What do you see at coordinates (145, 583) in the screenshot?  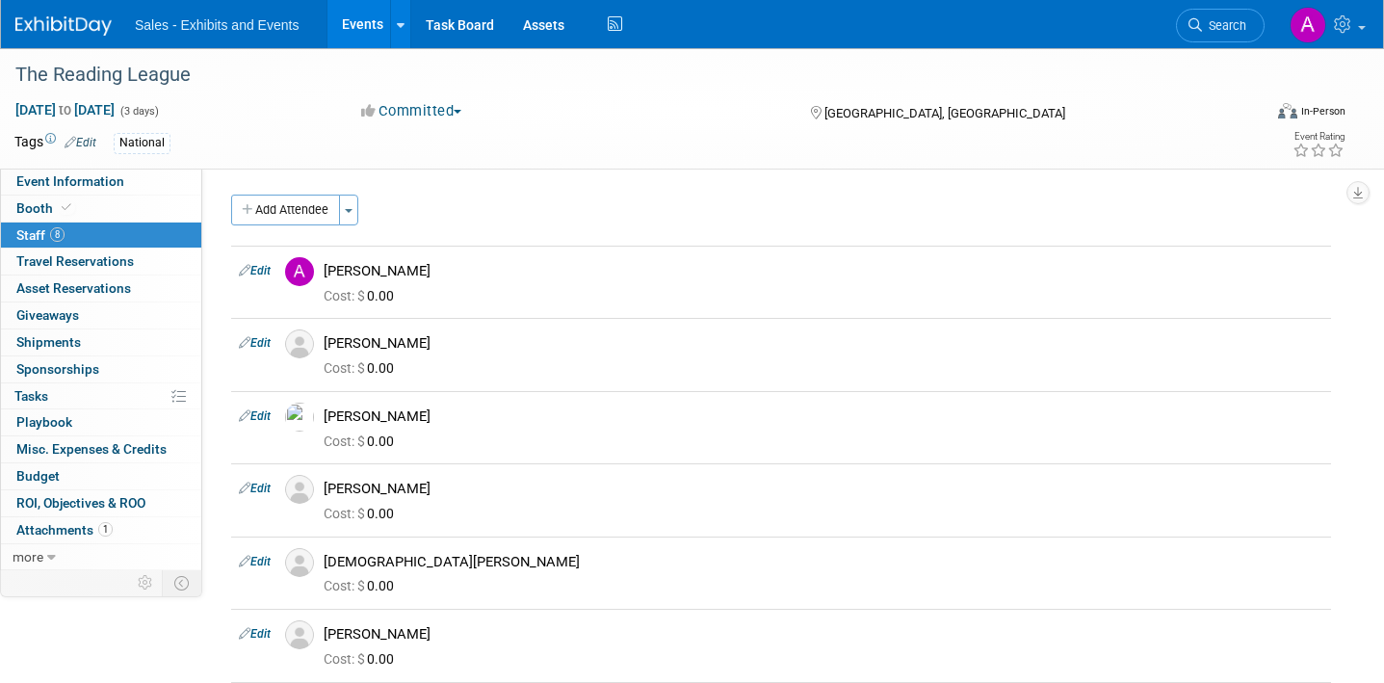 I see `td: Personalize Event Tab Strip` at bounding box center [145, 583].